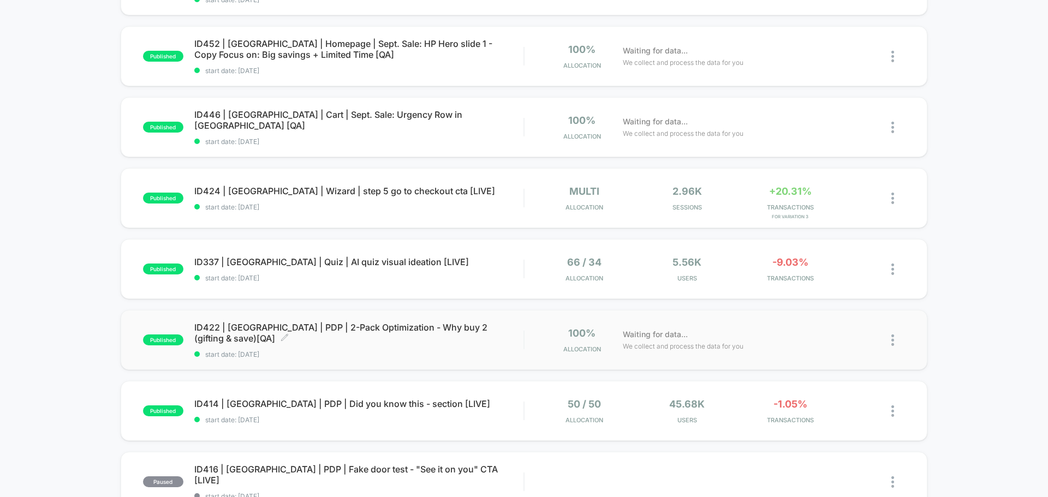  I want to click on span: Sessions, so click(687, 207).